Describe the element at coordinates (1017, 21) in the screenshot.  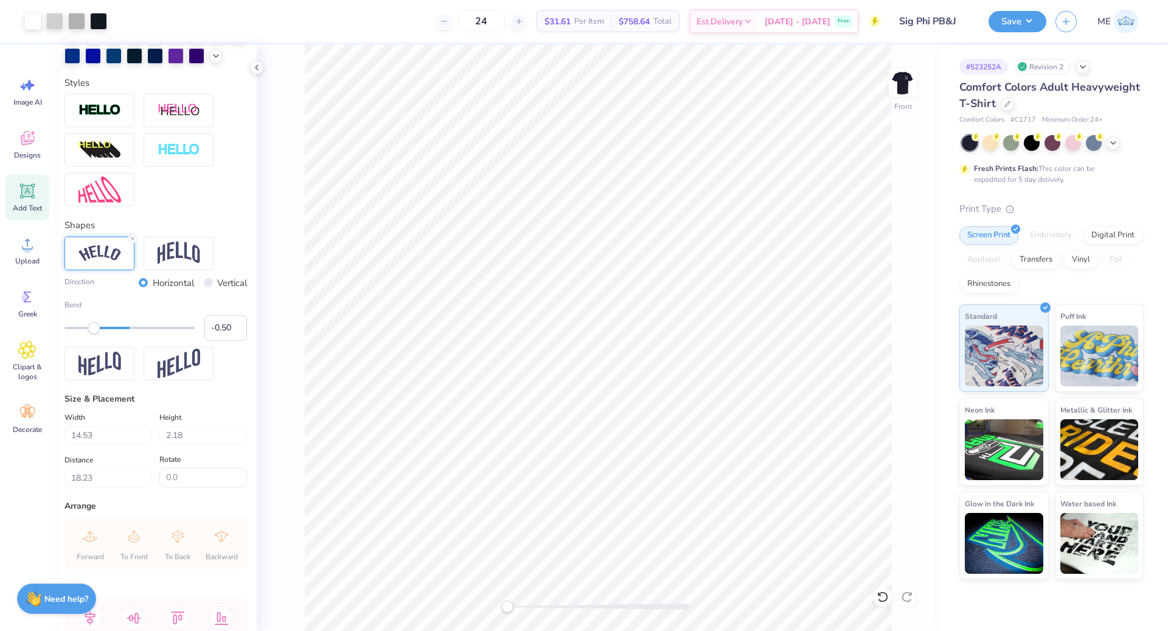
I see `button: Save` at that location.